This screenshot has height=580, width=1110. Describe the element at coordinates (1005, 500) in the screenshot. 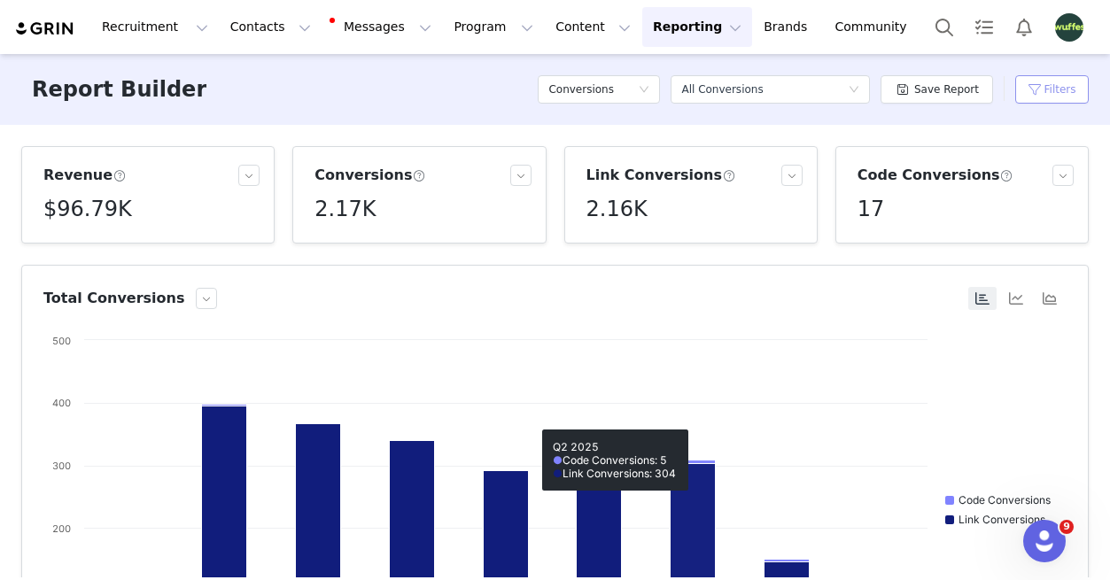

I see `text: Code Conversions` at that location.